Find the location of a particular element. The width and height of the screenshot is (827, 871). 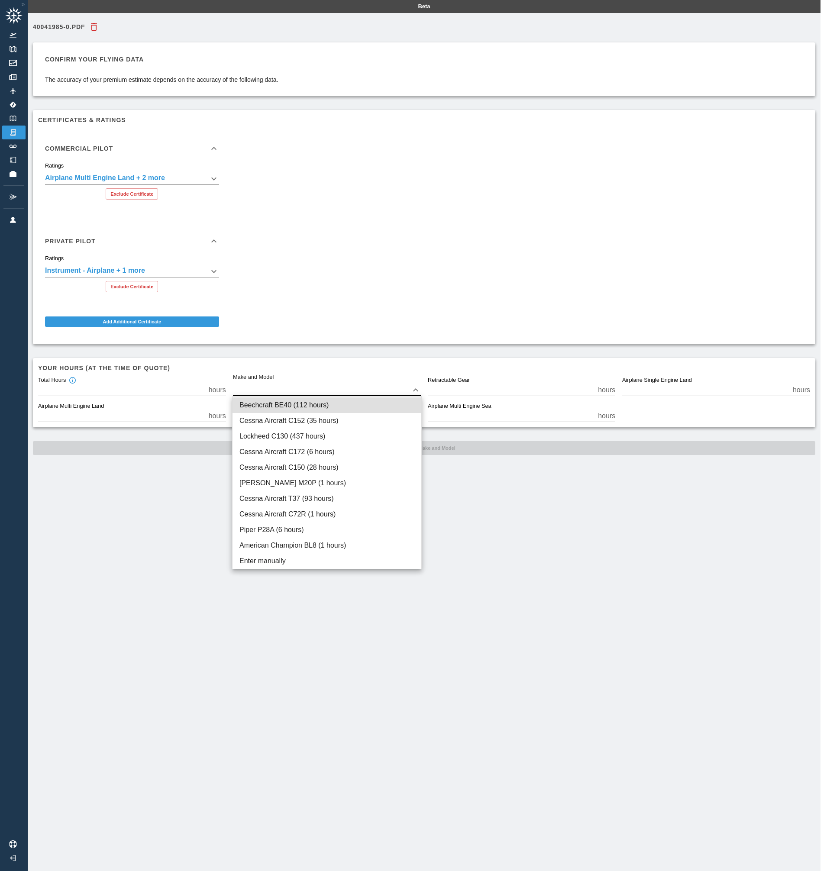

li: Lockheed C130 (437 hours) is located at coordinates (327, 436).